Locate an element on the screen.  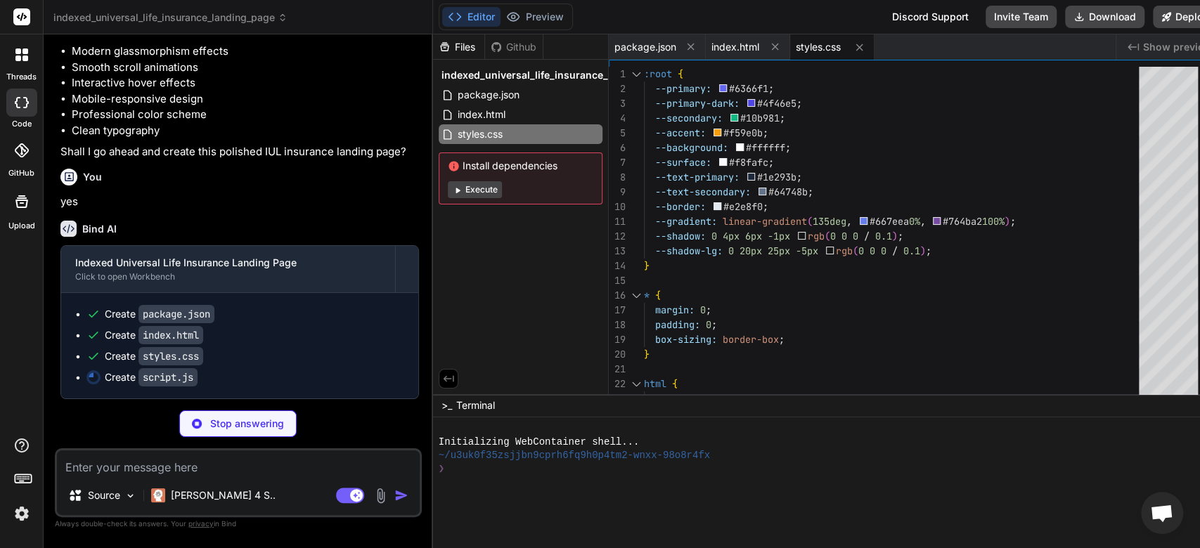
button: Download is located at coordinates (1104, 17).